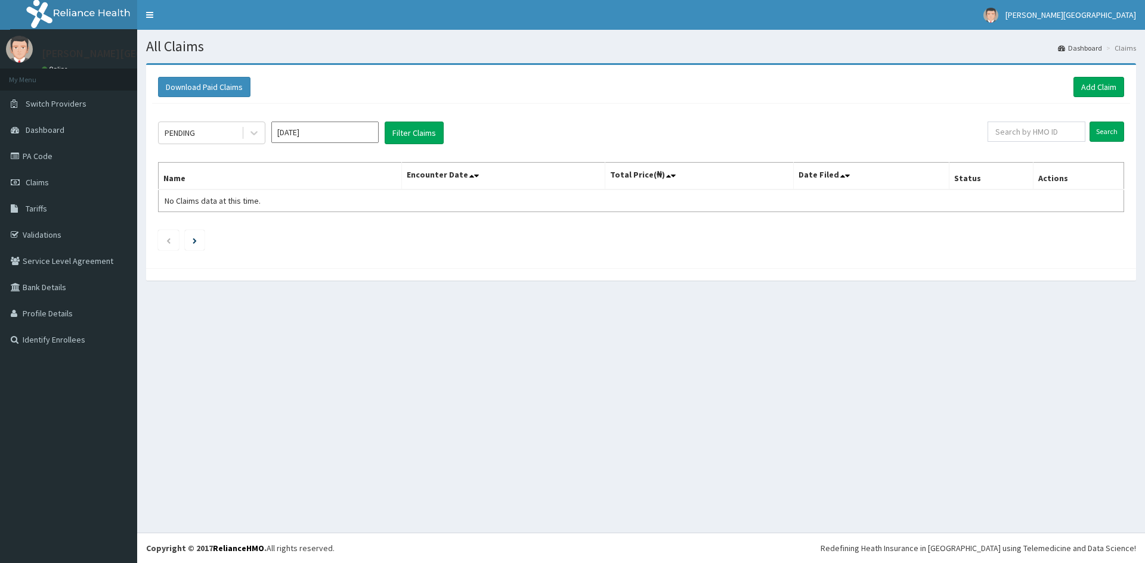  What do you see at coordinates (641, 548) in the screenshot?
I see `footer: All rights reserved.` at bounding box center [641, 548].